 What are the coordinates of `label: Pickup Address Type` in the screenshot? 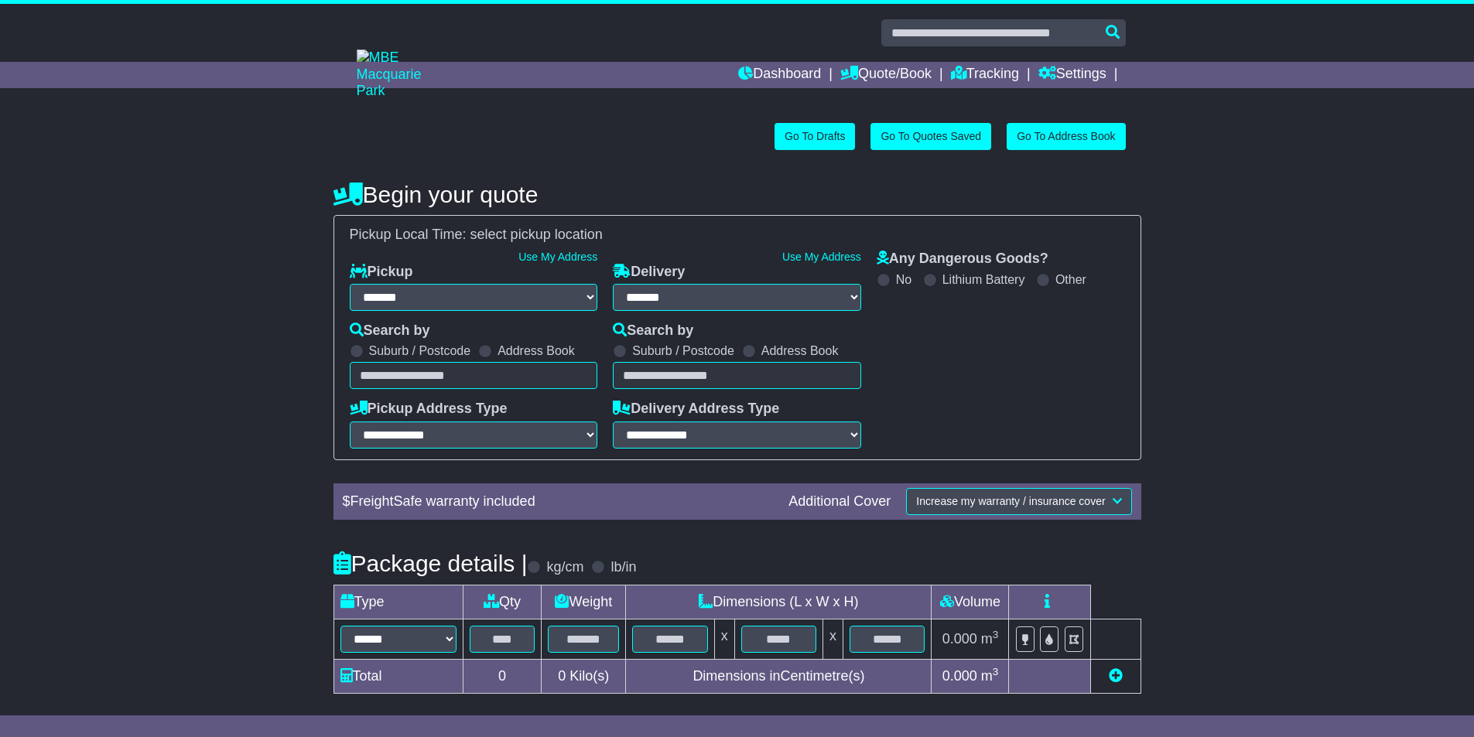 It's located at (429, 409).